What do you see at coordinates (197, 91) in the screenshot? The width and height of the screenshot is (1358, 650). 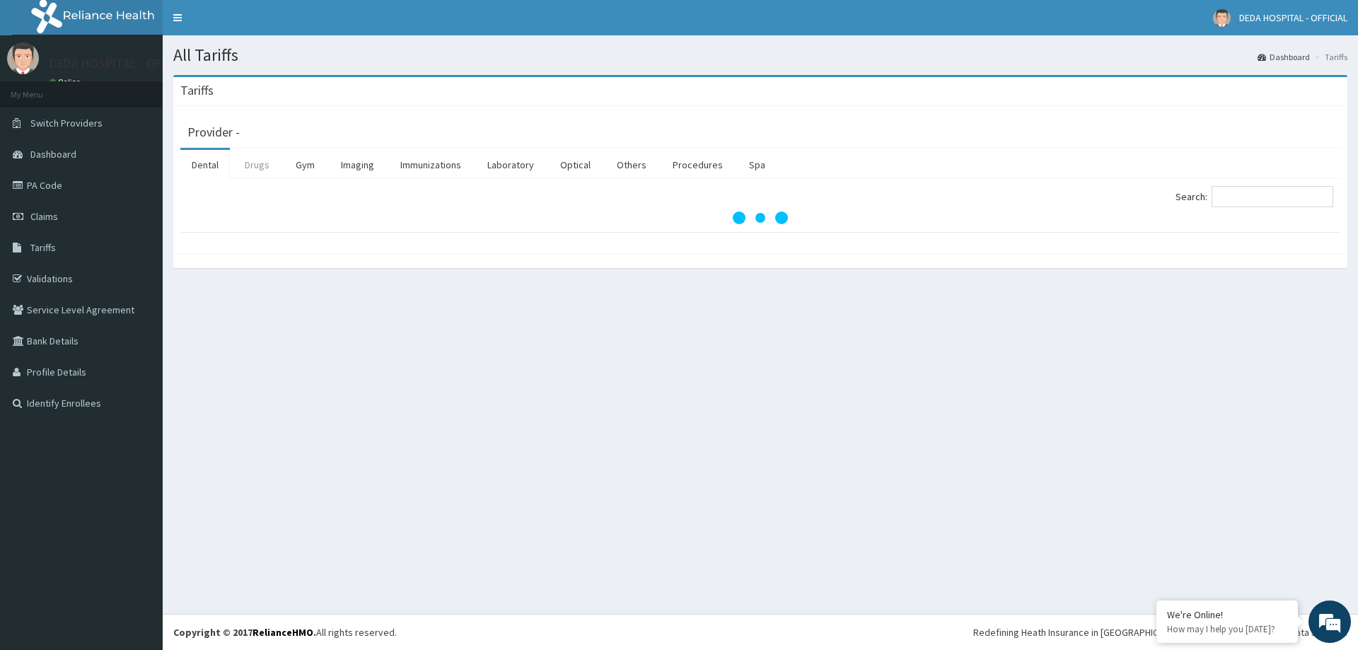 I see `h3: Tariffs` at bounding box center [197, 91].